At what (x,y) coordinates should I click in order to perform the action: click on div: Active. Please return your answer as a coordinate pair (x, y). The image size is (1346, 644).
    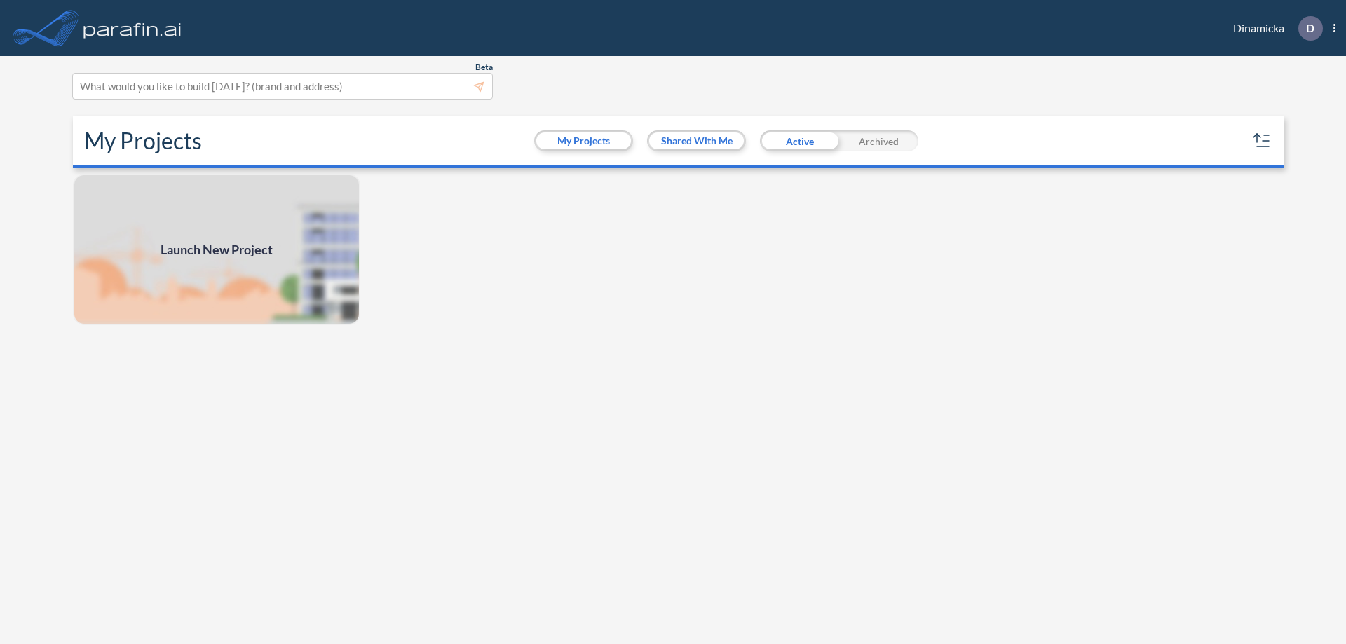
    Looking at the image, I should click on (799, 141).